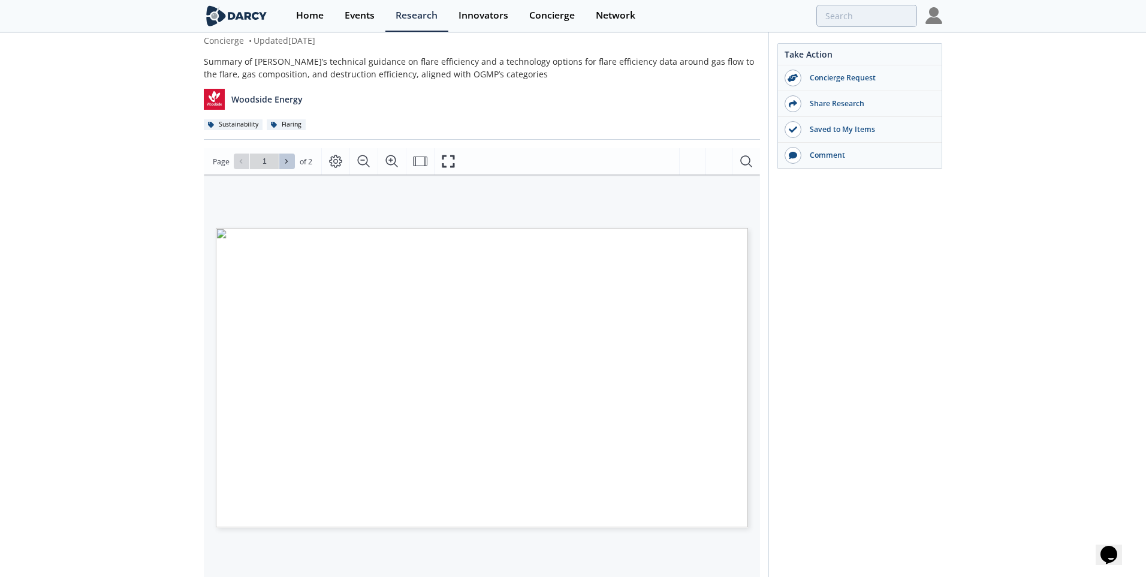  I want to click on div: Concierge Request, so click(869, 78).